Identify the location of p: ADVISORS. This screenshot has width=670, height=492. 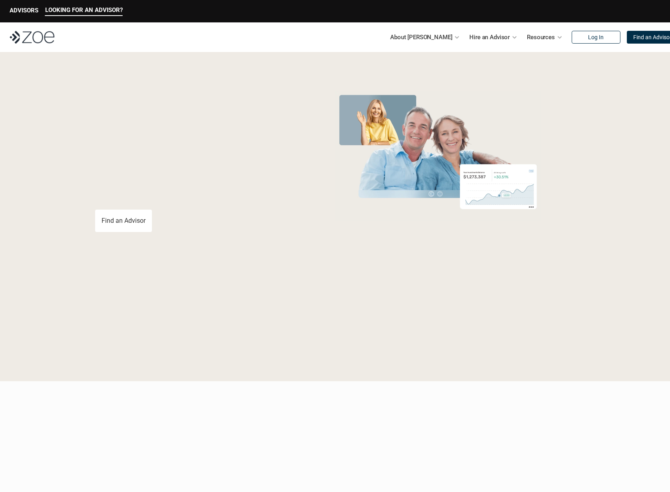
(24, 10).